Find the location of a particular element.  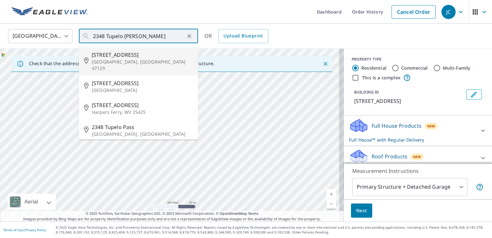

p: Roof Products is located at coordinates (390, 156).